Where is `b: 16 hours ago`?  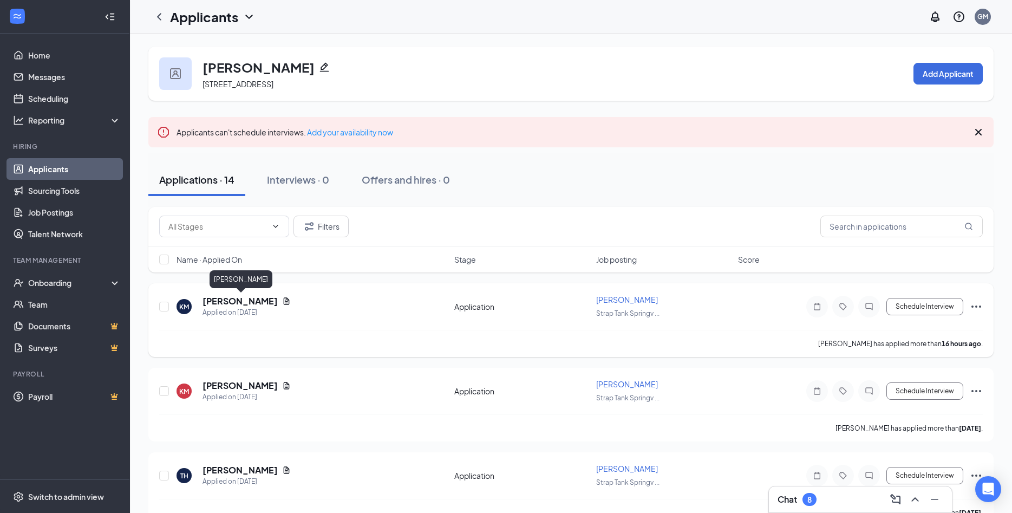 b: 16 hours ago is located at coordinates (961, 343).